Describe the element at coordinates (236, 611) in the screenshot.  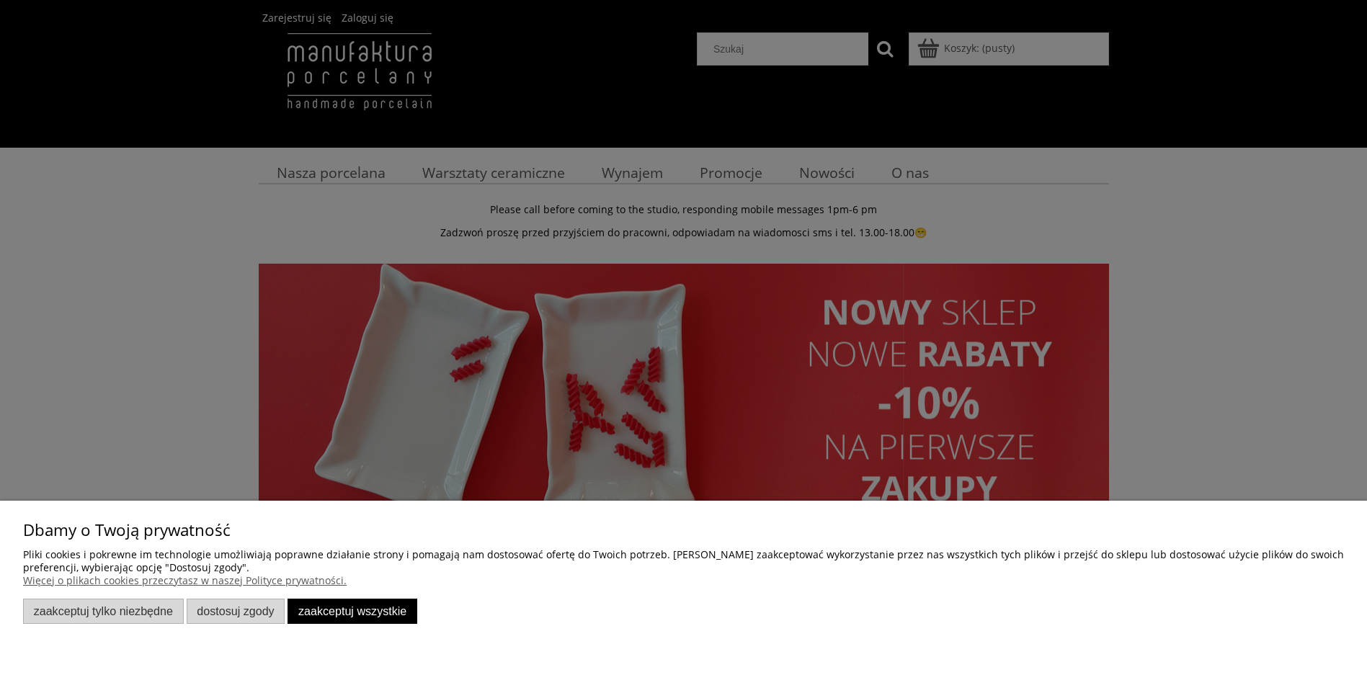
I see `button: Dostosuj zgody` at that location.